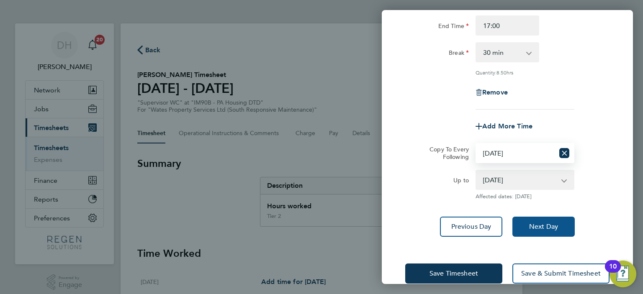  Describe the element at coordinates (507, 26) in the screenshot. I see `input: E.g. 18:00` at that location.